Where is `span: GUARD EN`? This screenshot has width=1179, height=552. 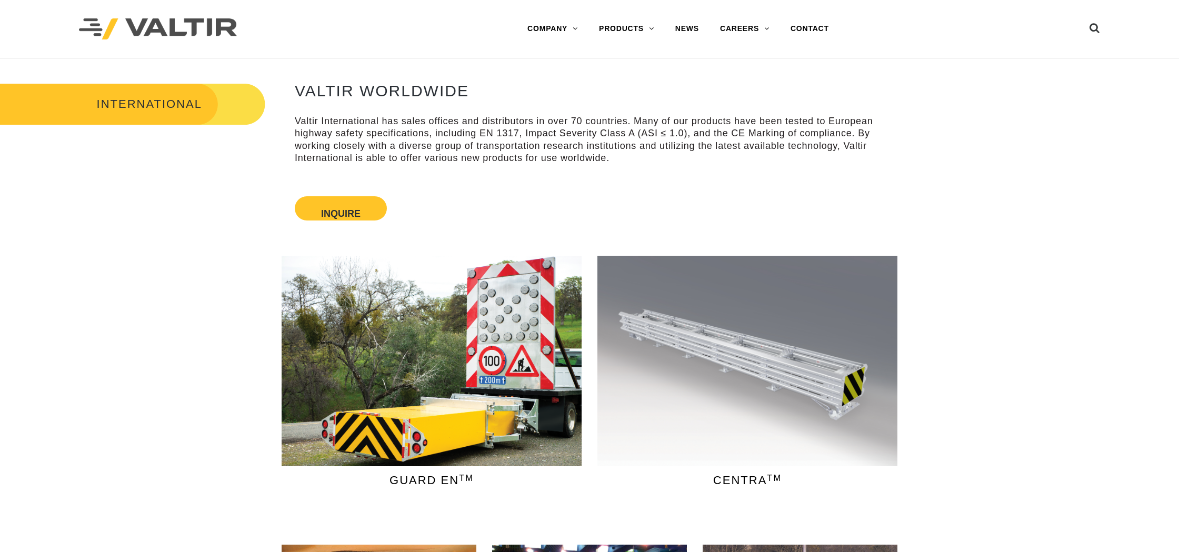
span: GUARD EN is located at coordinates (432, 480).